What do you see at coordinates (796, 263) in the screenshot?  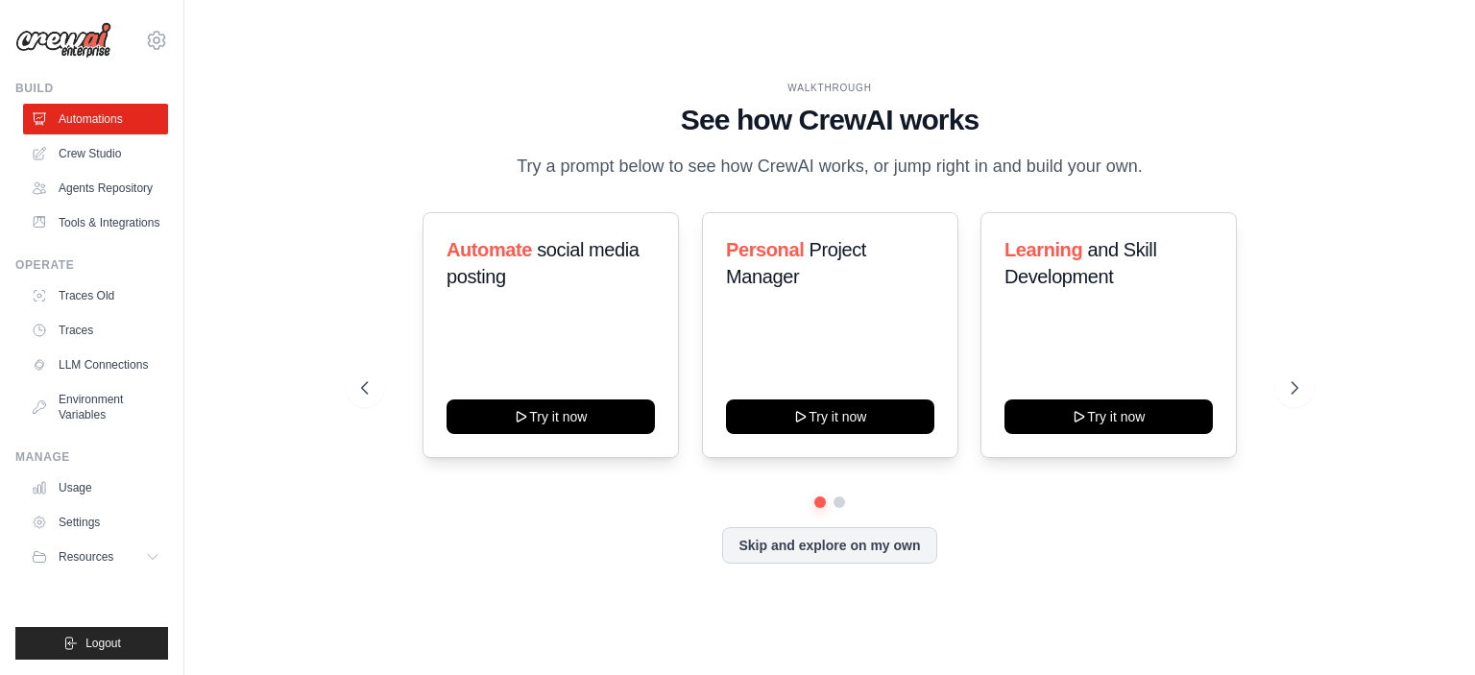 I see `span: Project Manager` at bounding box center [796, 263].